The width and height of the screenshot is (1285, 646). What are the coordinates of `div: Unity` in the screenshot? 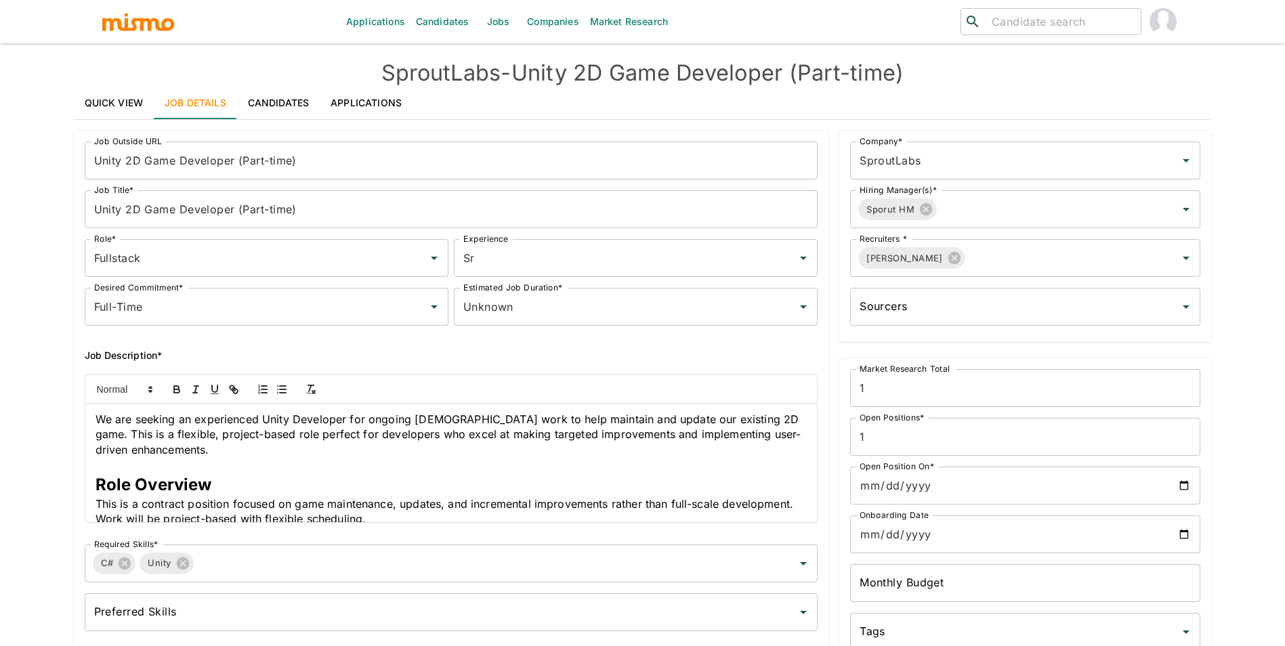 It's located at (166, 564).